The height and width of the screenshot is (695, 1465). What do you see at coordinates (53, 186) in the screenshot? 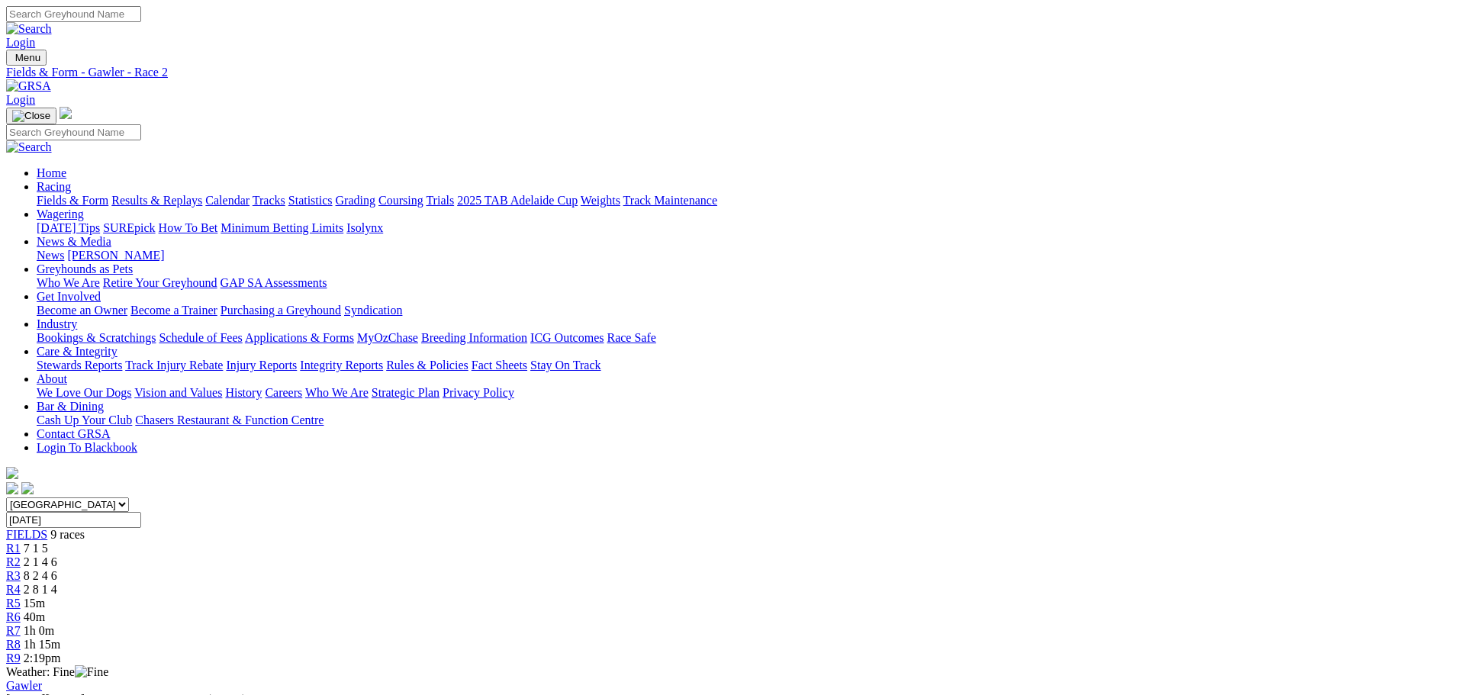
I see `a: Racing` at bounding box center [53, 186].